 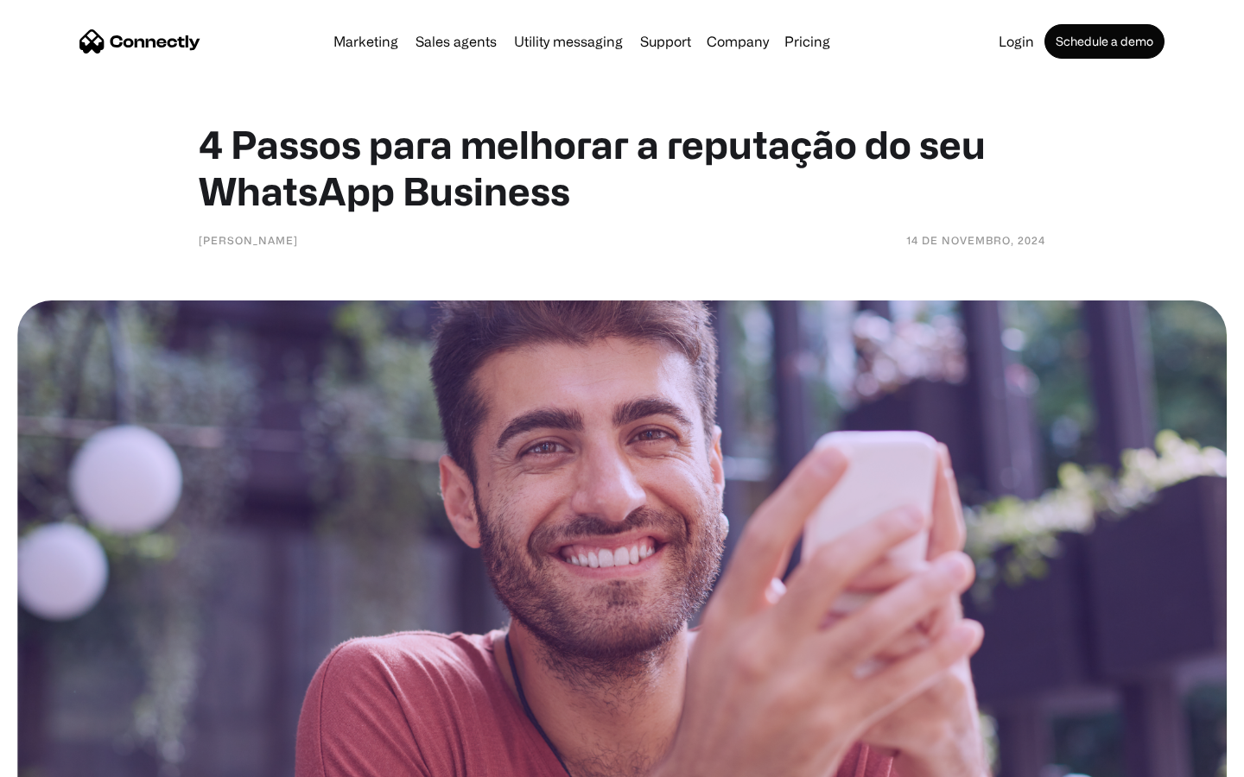 What do you see at coordinates (807, 41) in the screenshot?
I see `a: Pricing` at bounding box center [807, 41].